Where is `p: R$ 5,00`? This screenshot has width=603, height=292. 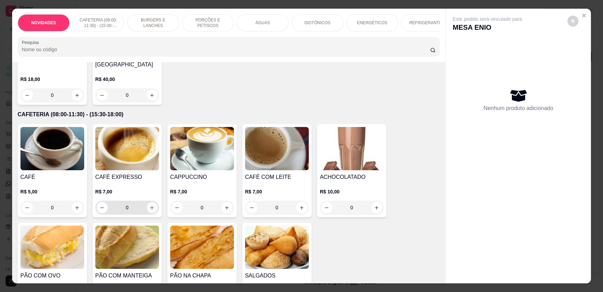
p: R$ 5,00 is located at coordinates (52, 192).